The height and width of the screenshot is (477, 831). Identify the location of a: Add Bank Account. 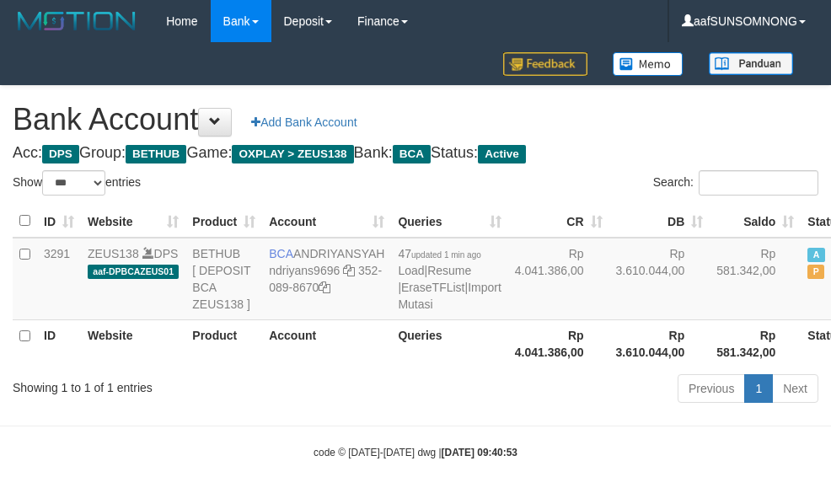
(304, 122).